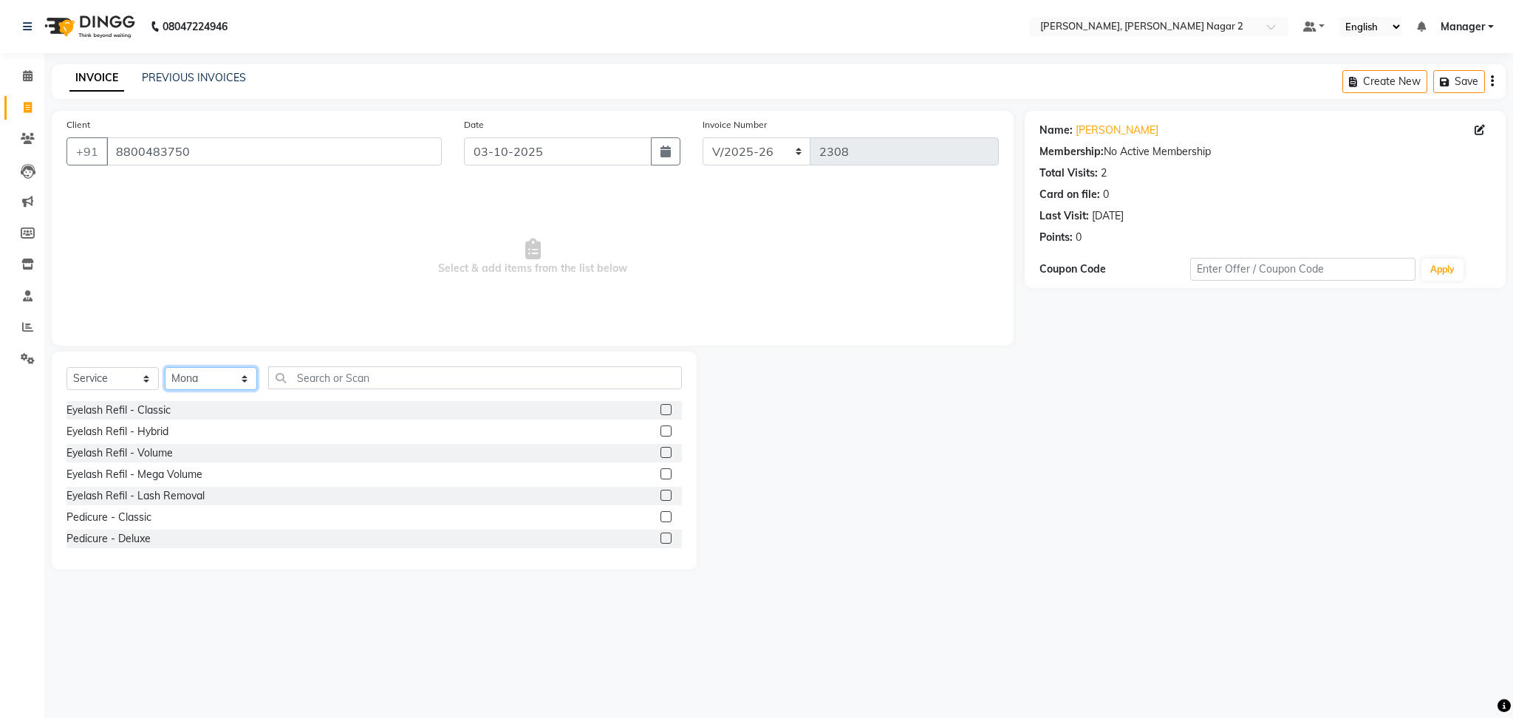  I want to click on div: No Active Membership, so click(1265, 151).